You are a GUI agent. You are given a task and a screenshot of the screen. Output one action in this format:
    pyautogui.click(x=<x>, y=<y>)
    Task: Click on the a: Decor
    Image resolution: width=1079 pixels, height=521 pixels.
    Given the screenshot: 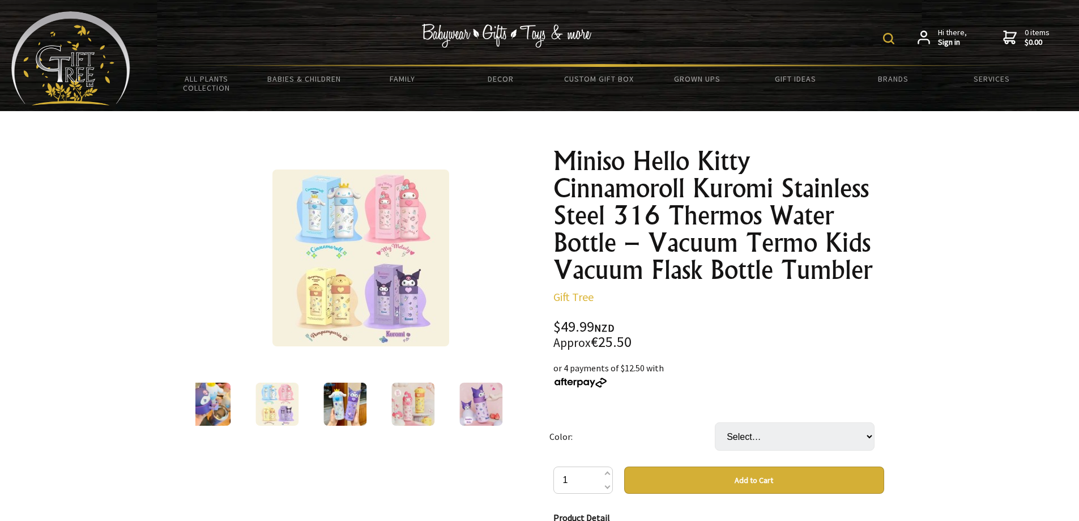 What is the action you would take?
    pyautogui.click(x=500, y=79)
    